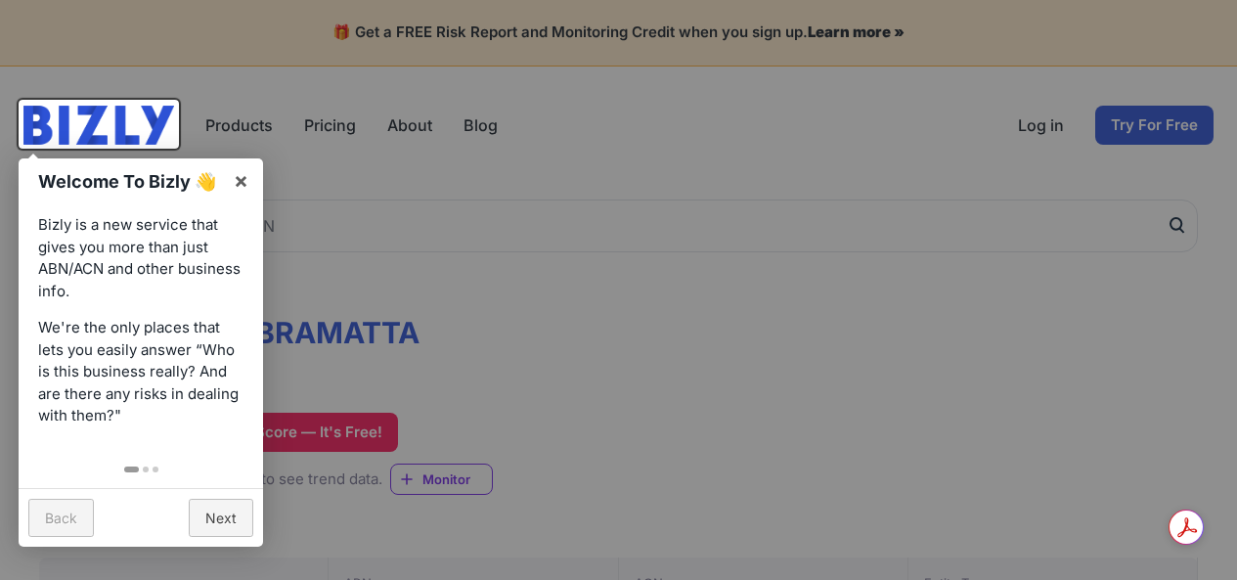 The height and width of the screenshot is (580, 1237). Describe the element at coordinates (130, 181) in the screenshot. I see `h1: Welcome To Bizly 👋` at that location.